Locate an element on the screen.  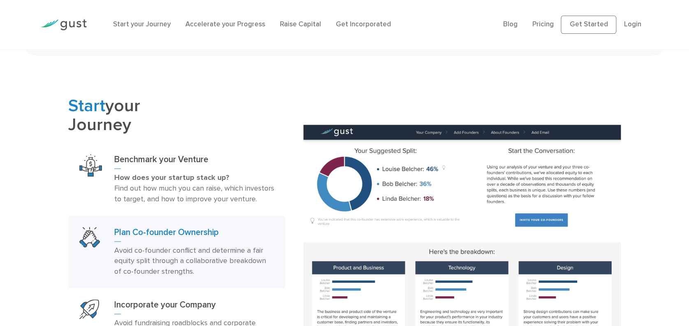
img: Gust Logo is located at coordinates (64, 25).